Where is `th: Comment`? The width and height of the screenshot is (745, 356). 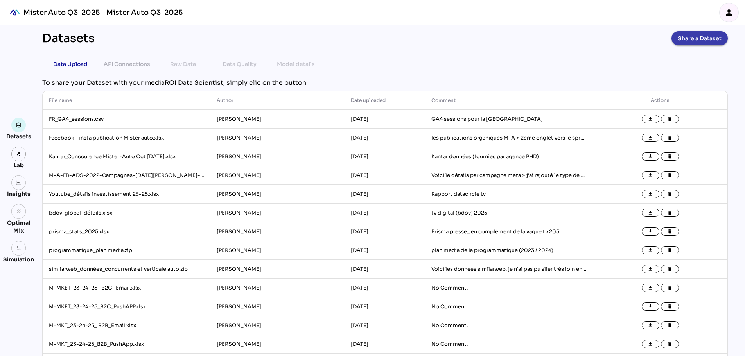
th: Comment is located at coordinates (509, 100).